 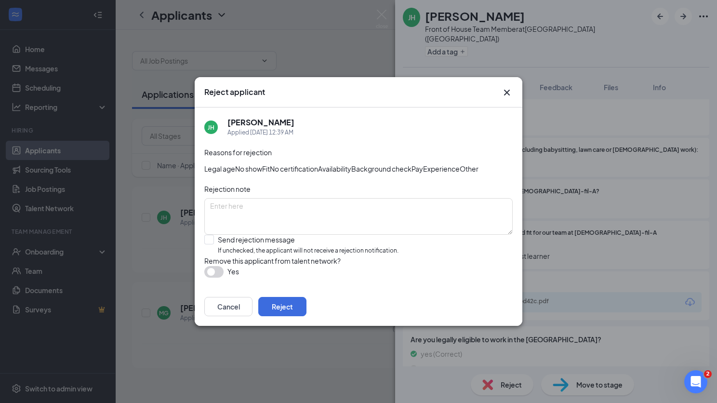 What do you see at coordinates (507, 93) in the screenshot?
I see `svg: Cross` at bounding box center [507, 93].